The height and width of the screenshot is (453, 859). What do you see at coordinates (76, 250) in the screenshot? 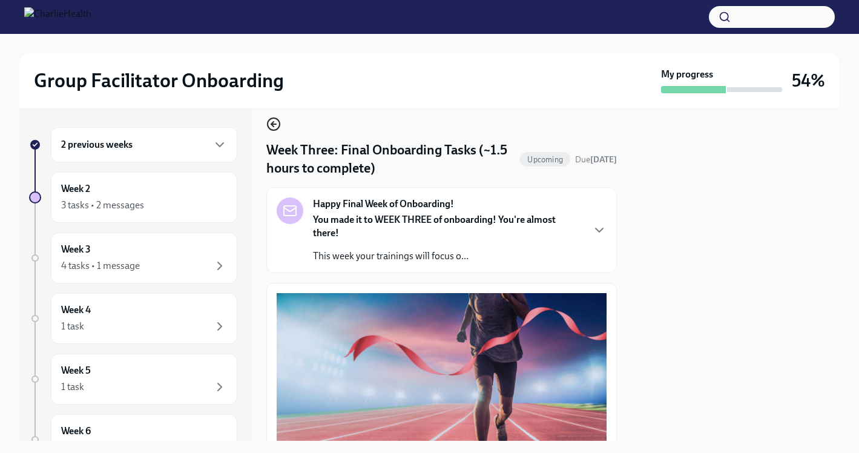
I see `h6: Week 3` at bounding box center [76, 250].